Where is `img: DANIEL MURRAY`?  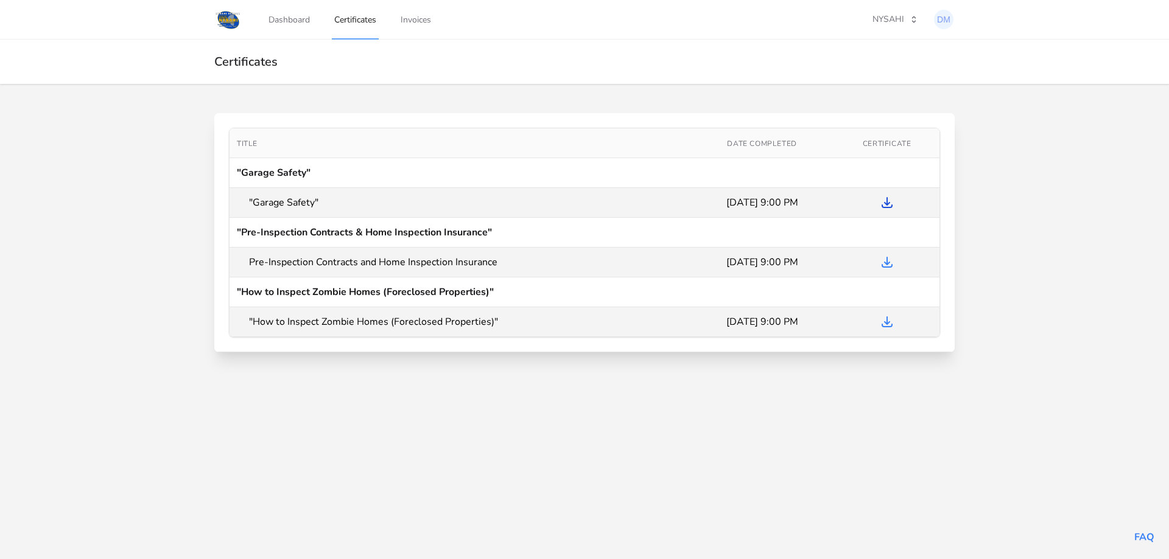 img: DANIEL MURRAY is located at coordinates (943, 19).